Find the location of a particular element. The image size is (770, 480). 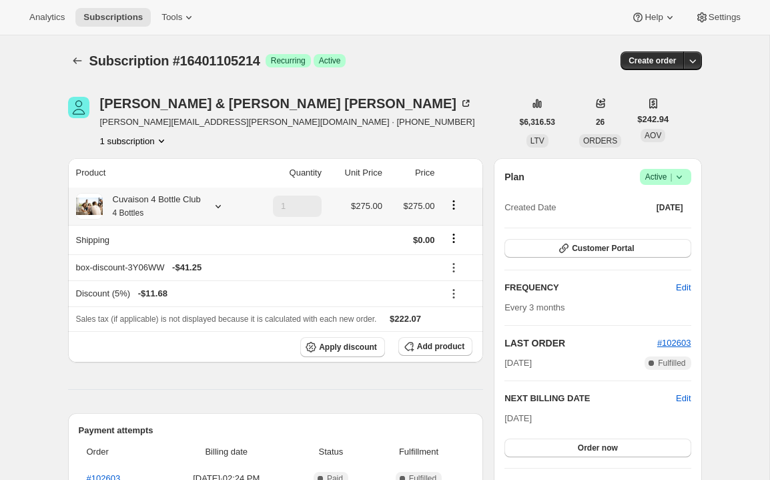

div: Discount (5%) is located at coordinates (256, 294).